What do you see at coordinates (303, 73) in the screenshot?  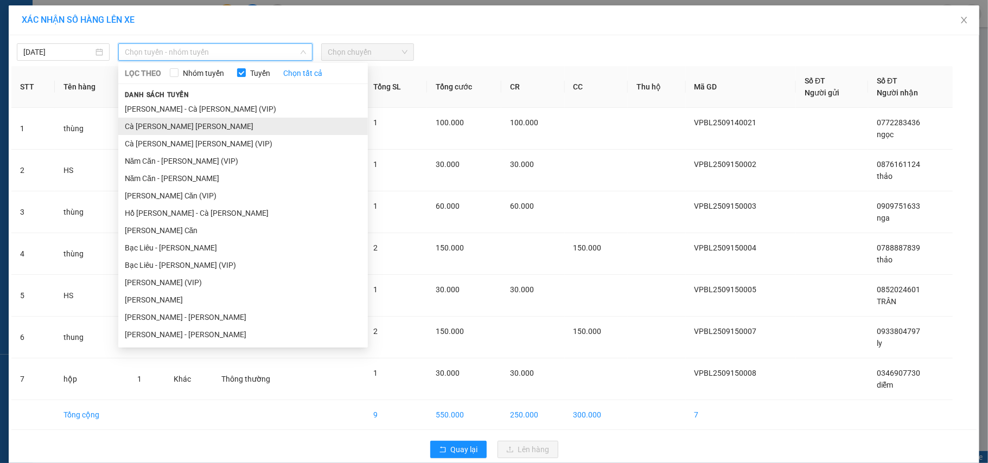 I see `a: Chọn tất cả` at bounding box center [303, 73].